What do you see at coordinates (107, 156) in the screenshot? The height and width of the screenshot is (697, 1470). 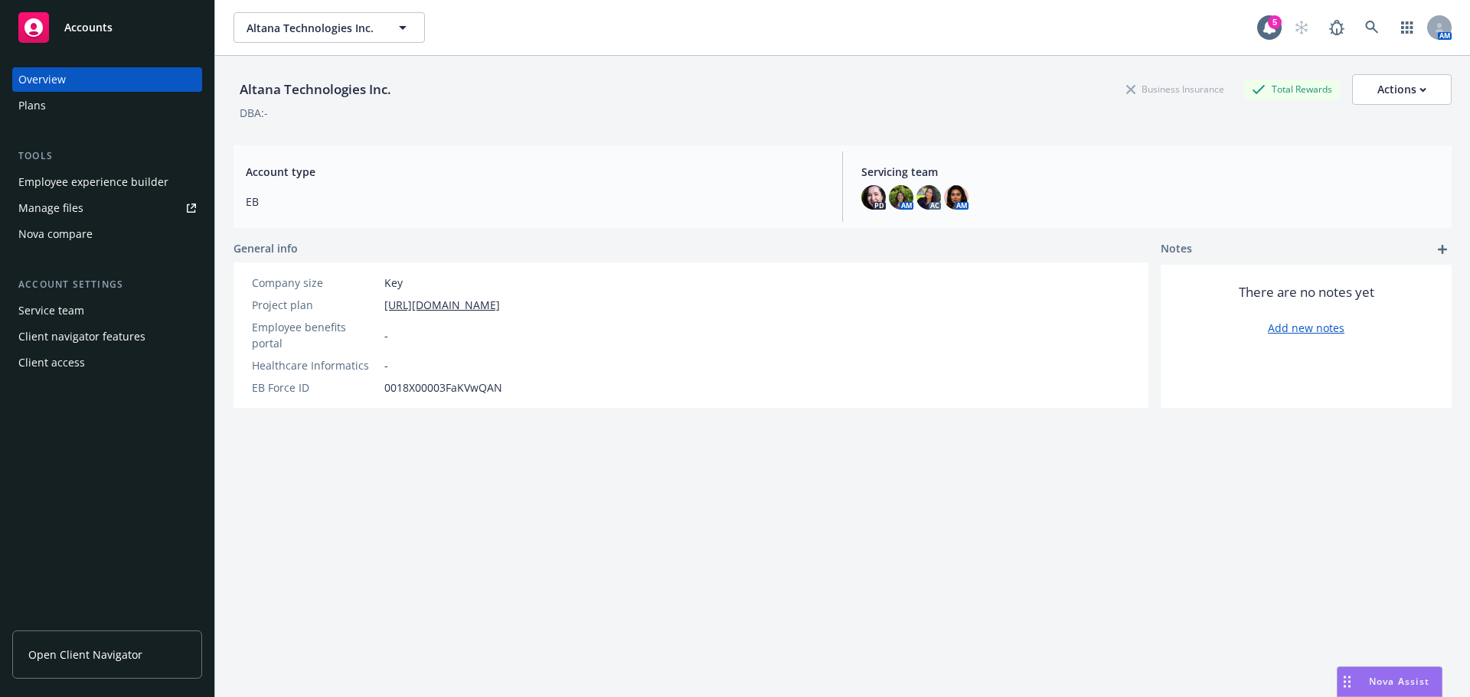 I see `div: Tools` at bounding box center [107, 156].